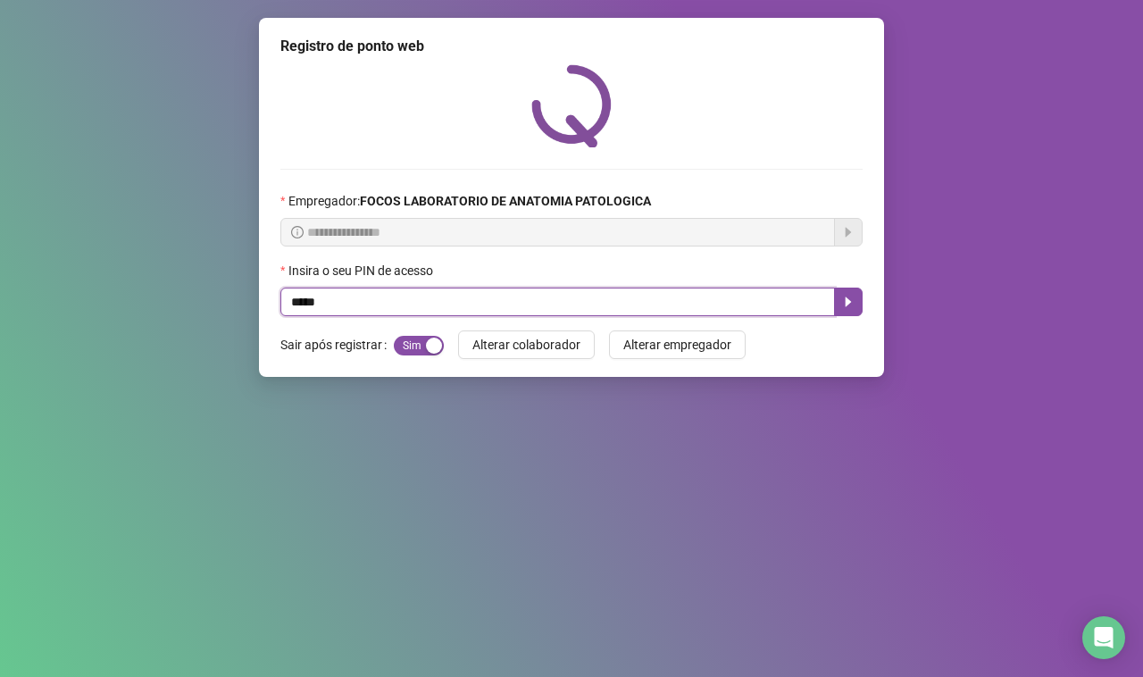  I want to click on button: Alterar colaborador, so click(526, 345).